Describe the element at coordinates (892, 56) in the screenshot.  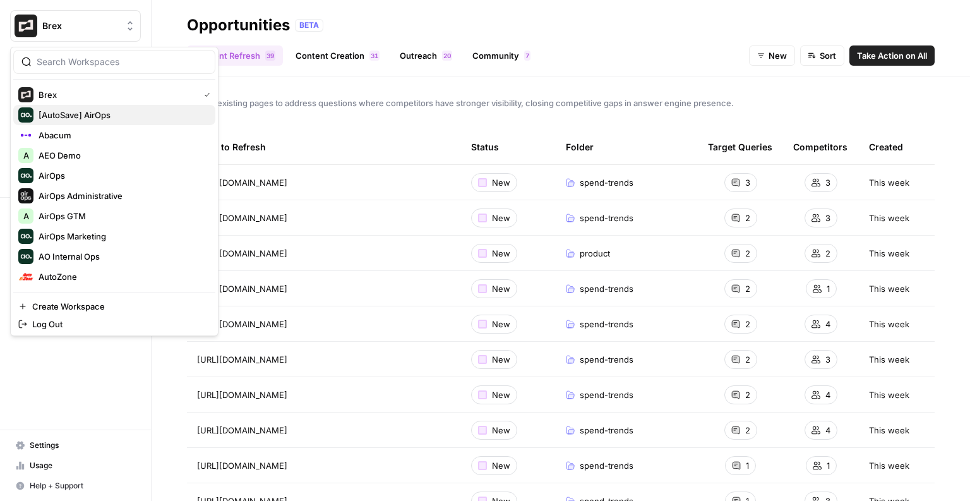
I see `span: Take Action on All` at that location.